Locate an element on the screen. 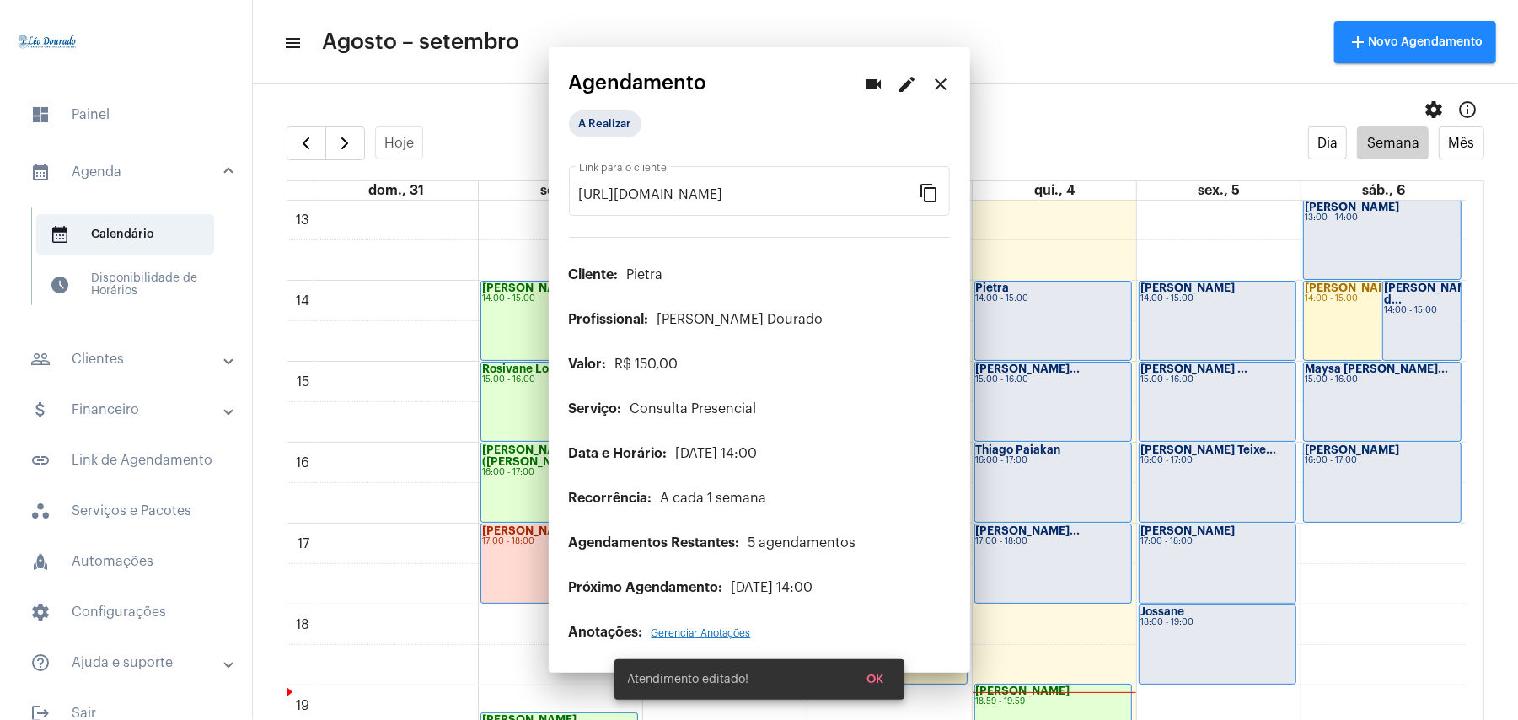 The height and width of the screenshot is (720, 1518). span: Cliente: is located at coordinates (593, 275).